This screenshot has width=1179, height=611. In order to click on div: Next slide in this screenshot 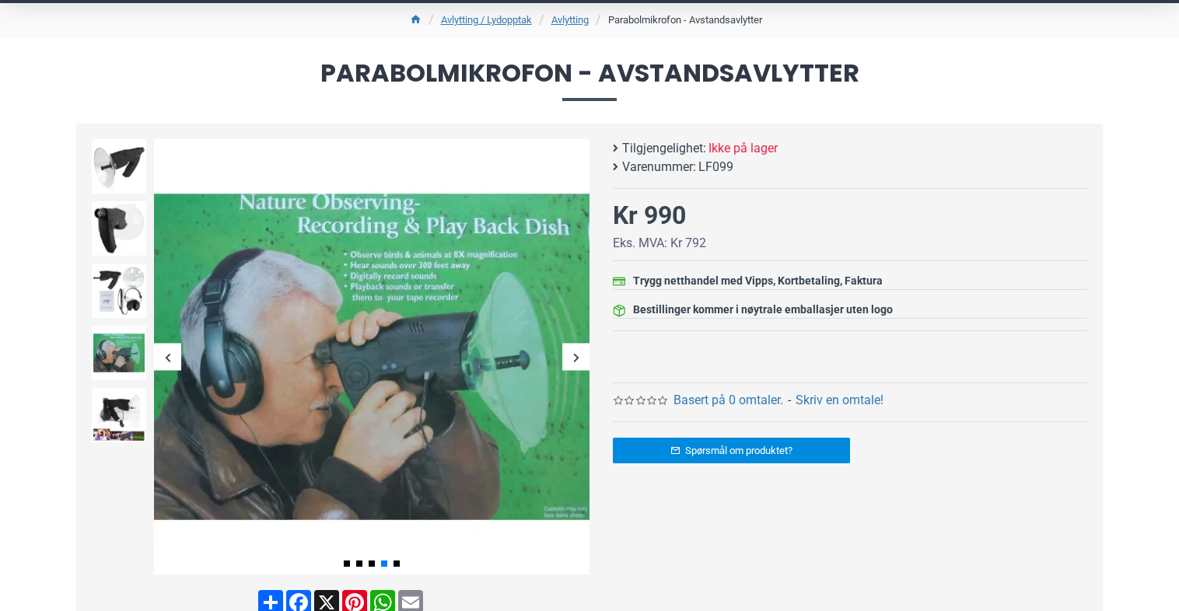, I will do `click(576, 357)`.